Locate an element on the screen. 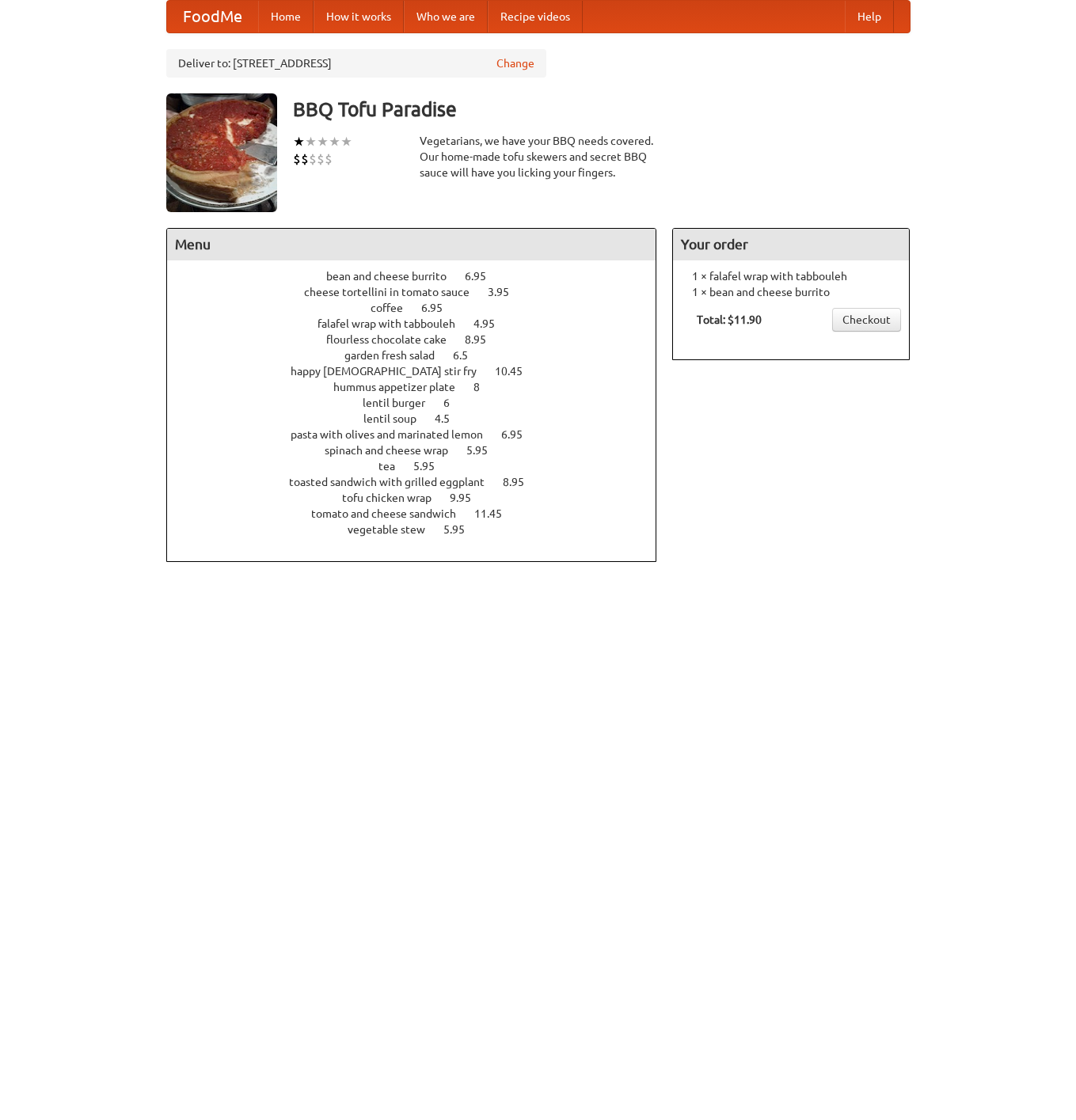 The width and height of the screenshot is (1076, 1120). a: garden fresh salad 6.5 is located at coordinates (421, 355).